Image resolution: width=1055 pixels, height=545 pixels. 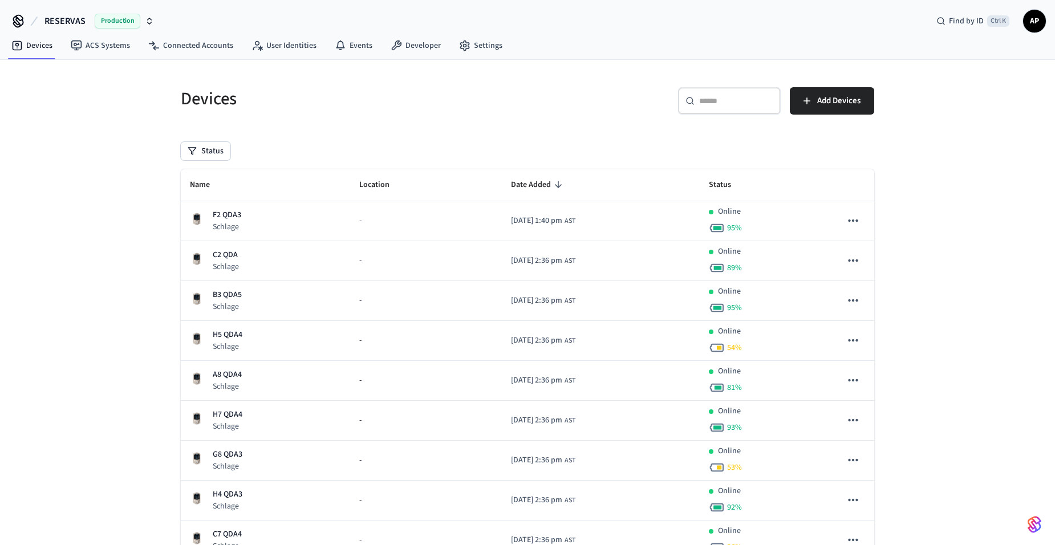 I want to click on span: Status, so click(x=727, y=185).